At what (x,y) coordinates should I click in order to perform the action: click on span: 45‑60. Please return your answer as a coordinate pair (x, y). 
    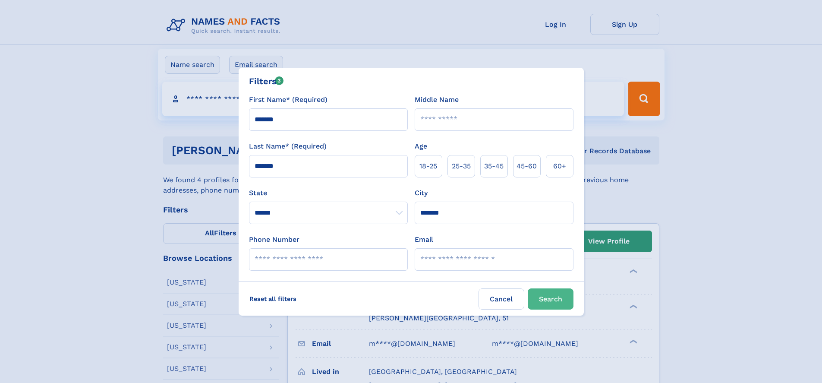
    Looking at the image, I should click on (526, 166).